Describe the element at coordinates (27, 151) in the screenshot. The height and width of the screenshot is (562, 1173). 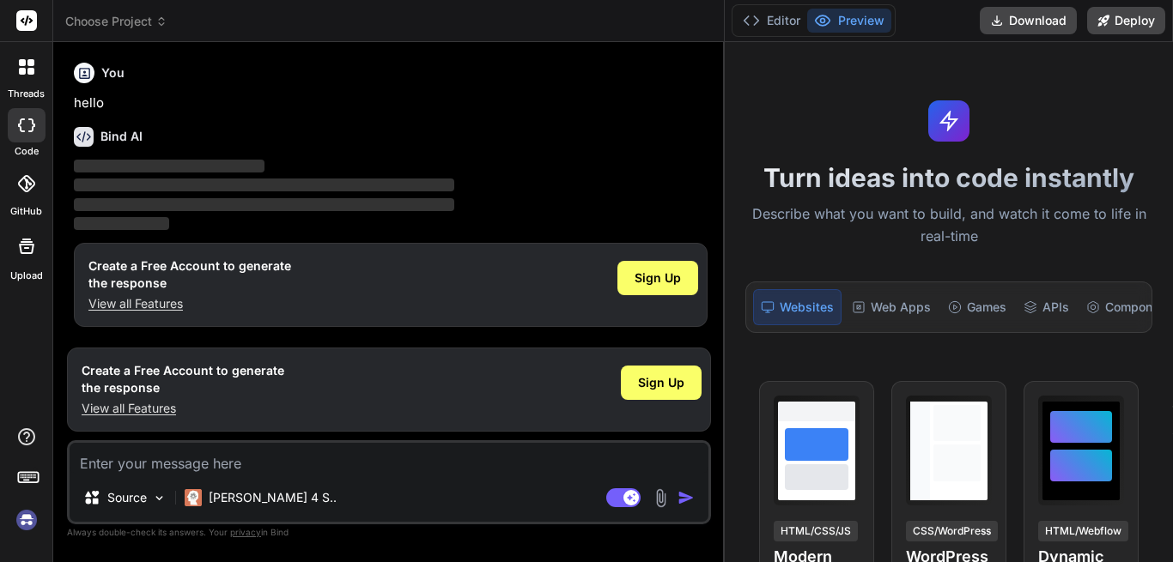
I see `label: code` at that location.